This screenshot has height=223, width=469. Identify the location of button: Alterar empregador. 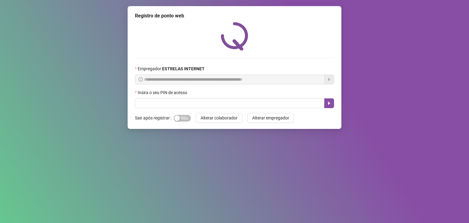
(270, 118).